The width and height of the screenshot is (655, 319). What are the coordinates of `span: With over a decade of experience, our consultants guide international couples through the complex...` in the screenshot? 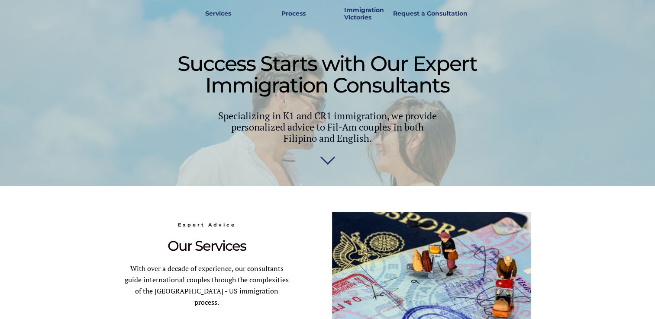 It's located at (206, 286).